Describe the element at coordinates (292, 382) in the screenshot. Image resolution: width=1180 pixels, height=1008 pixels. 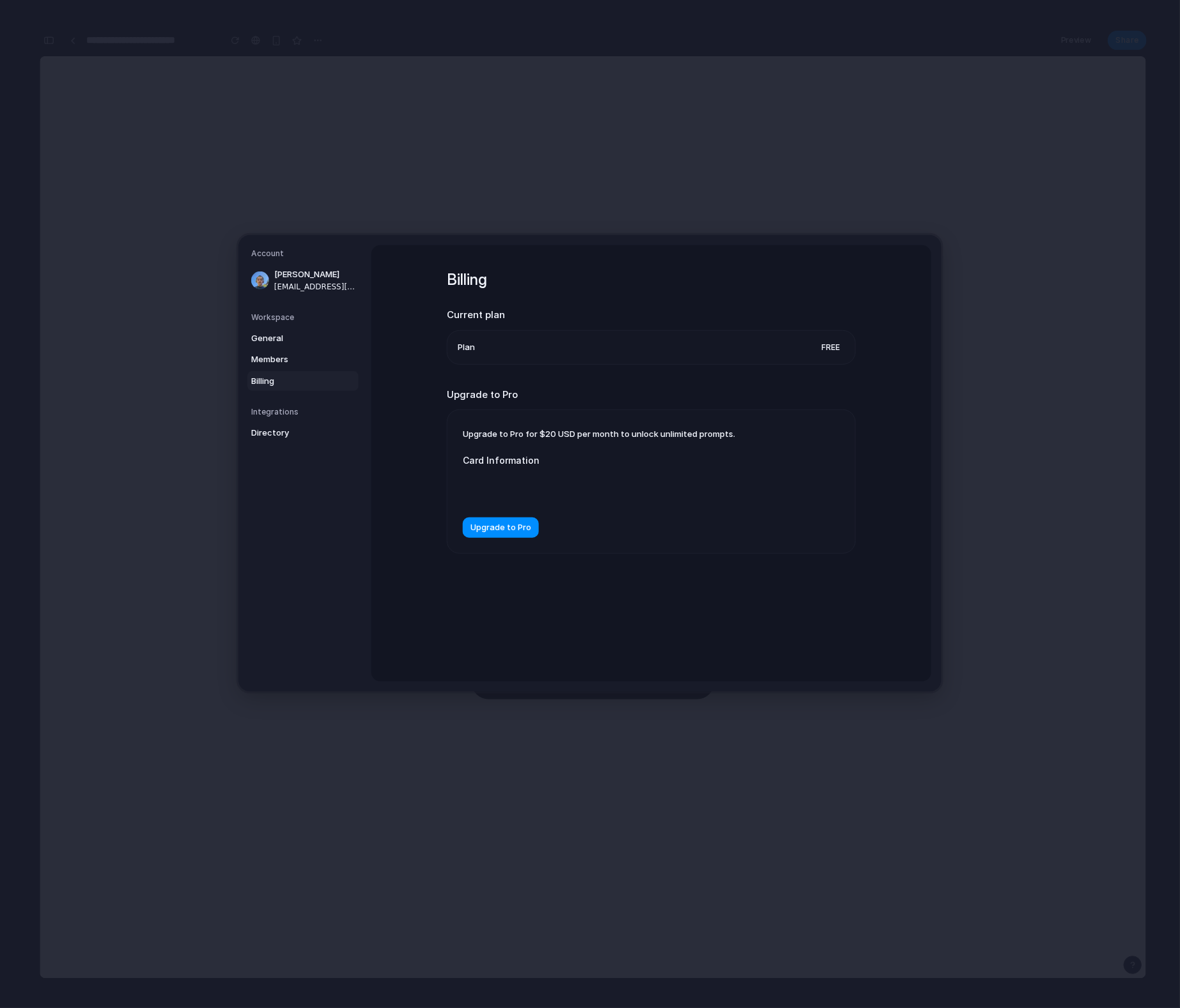
I see `span: Billing` at that location.